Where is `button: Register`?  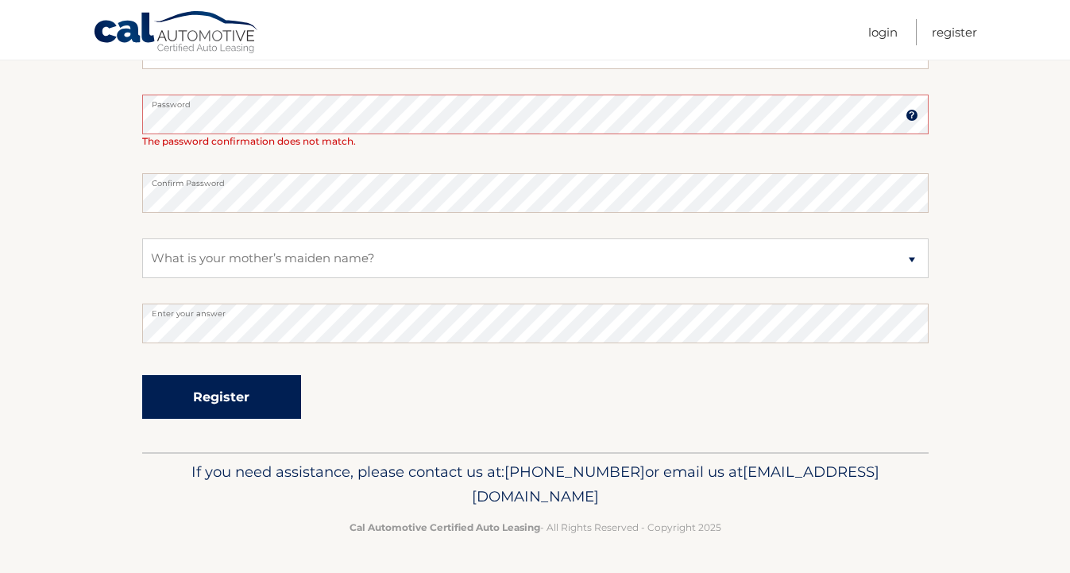 button: Register is located at coordinates (222, 396).